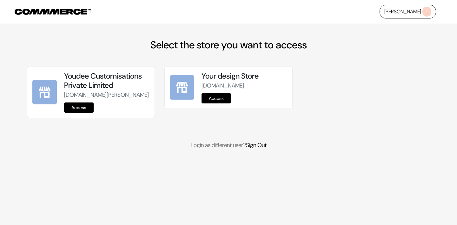 The height and width of the screenshot is (225, 457). Describe the element at coordinates (182, 87) in the screenshot. I see `img: Your design Store` at that location.